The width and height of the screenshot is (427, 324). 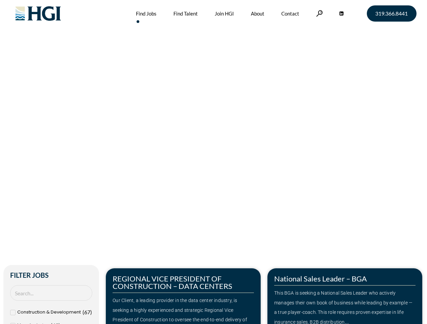 I want to click on span: Next Move, so click(x=176, y=116).